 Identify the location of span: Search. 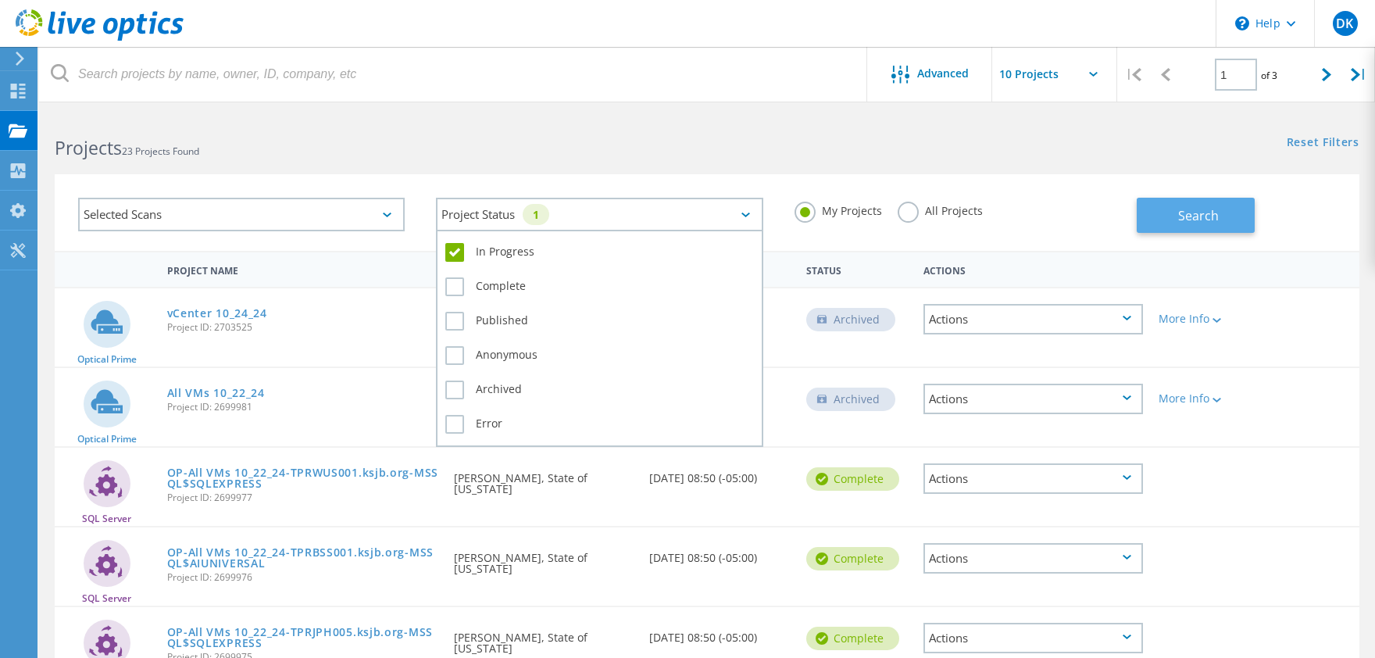
(1199, 216).